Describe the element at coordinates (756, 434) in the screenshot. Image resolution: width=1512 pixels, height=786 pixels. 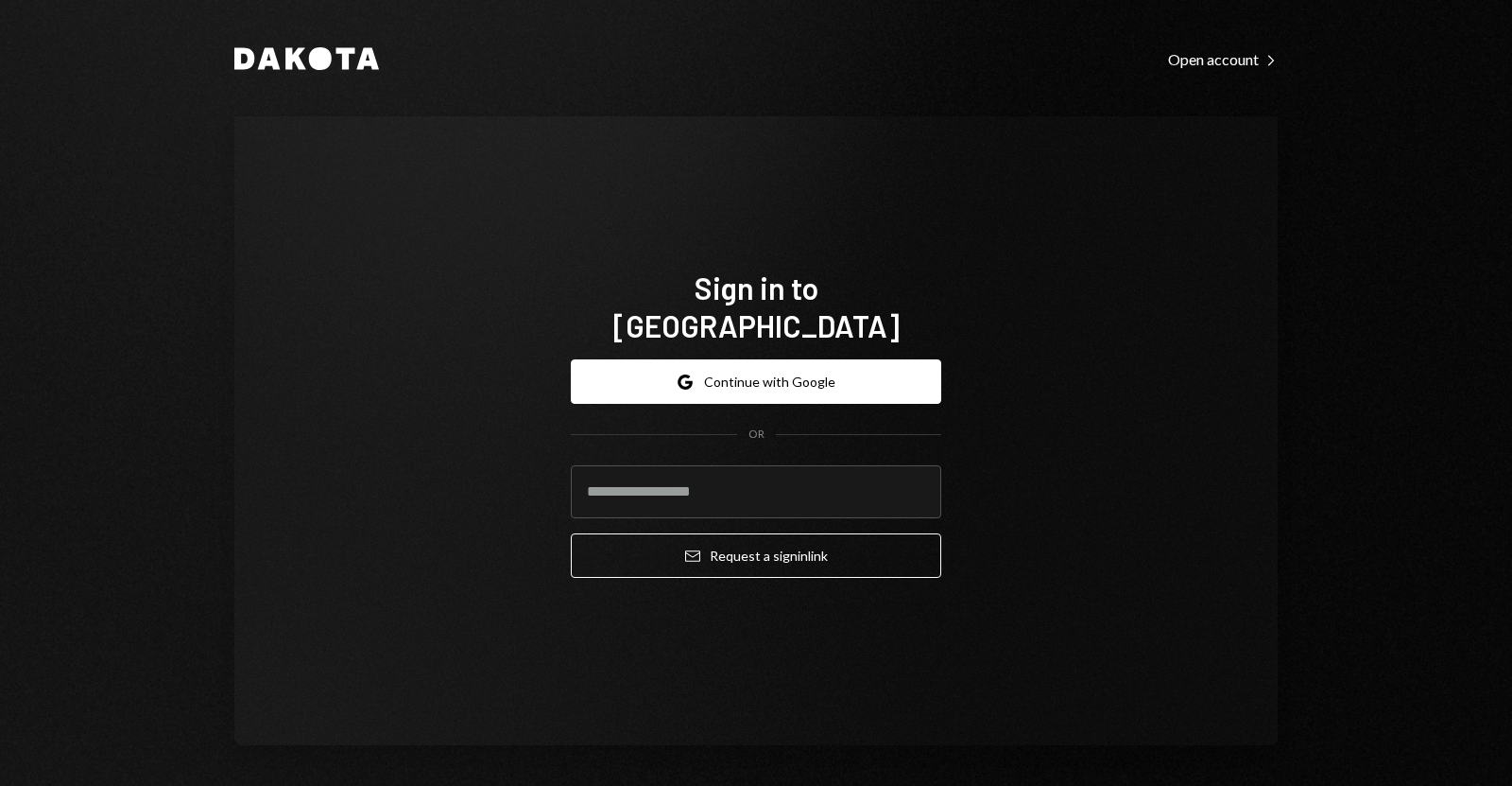
I see `div: OR` at that location.